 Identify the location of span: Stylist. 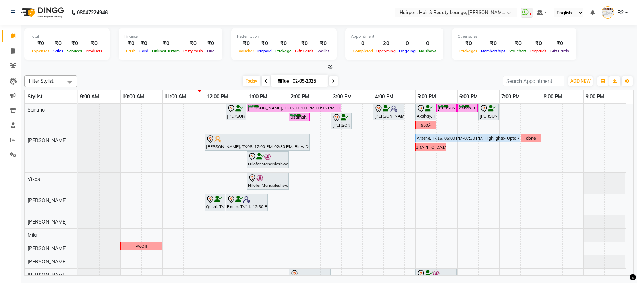
(35, 97).